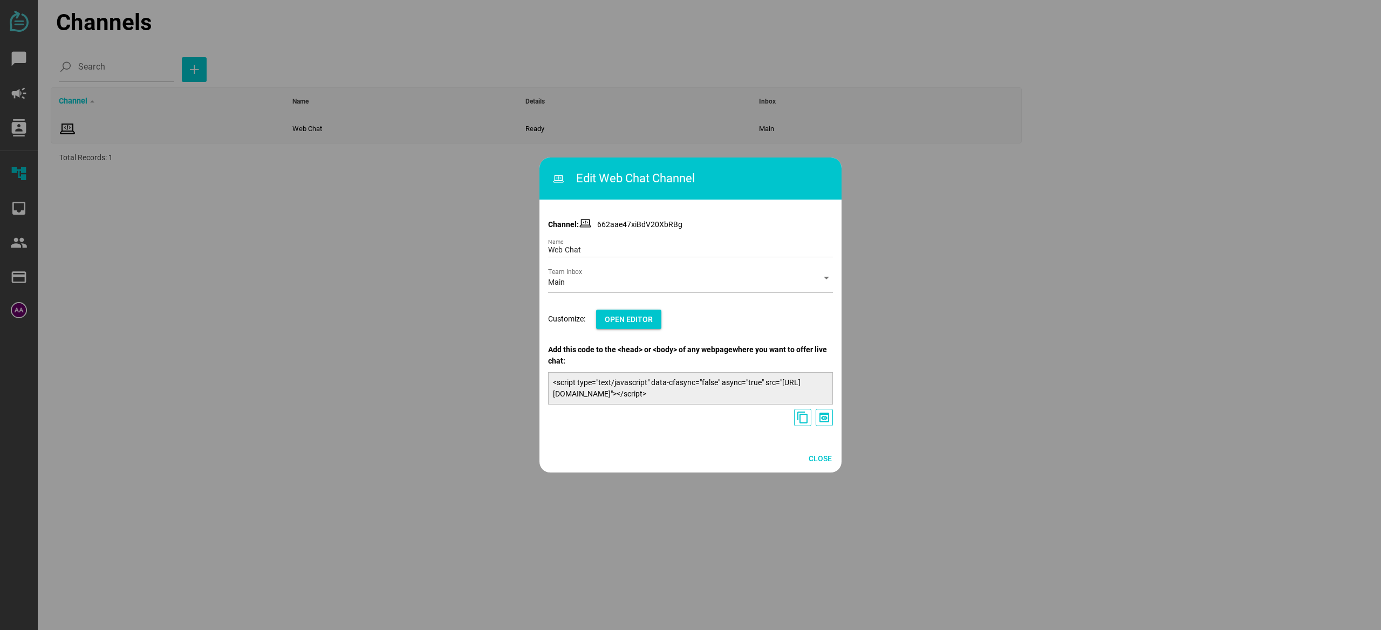  I want to click on h3: Edit Web Chat Channel, so click(697, 179).